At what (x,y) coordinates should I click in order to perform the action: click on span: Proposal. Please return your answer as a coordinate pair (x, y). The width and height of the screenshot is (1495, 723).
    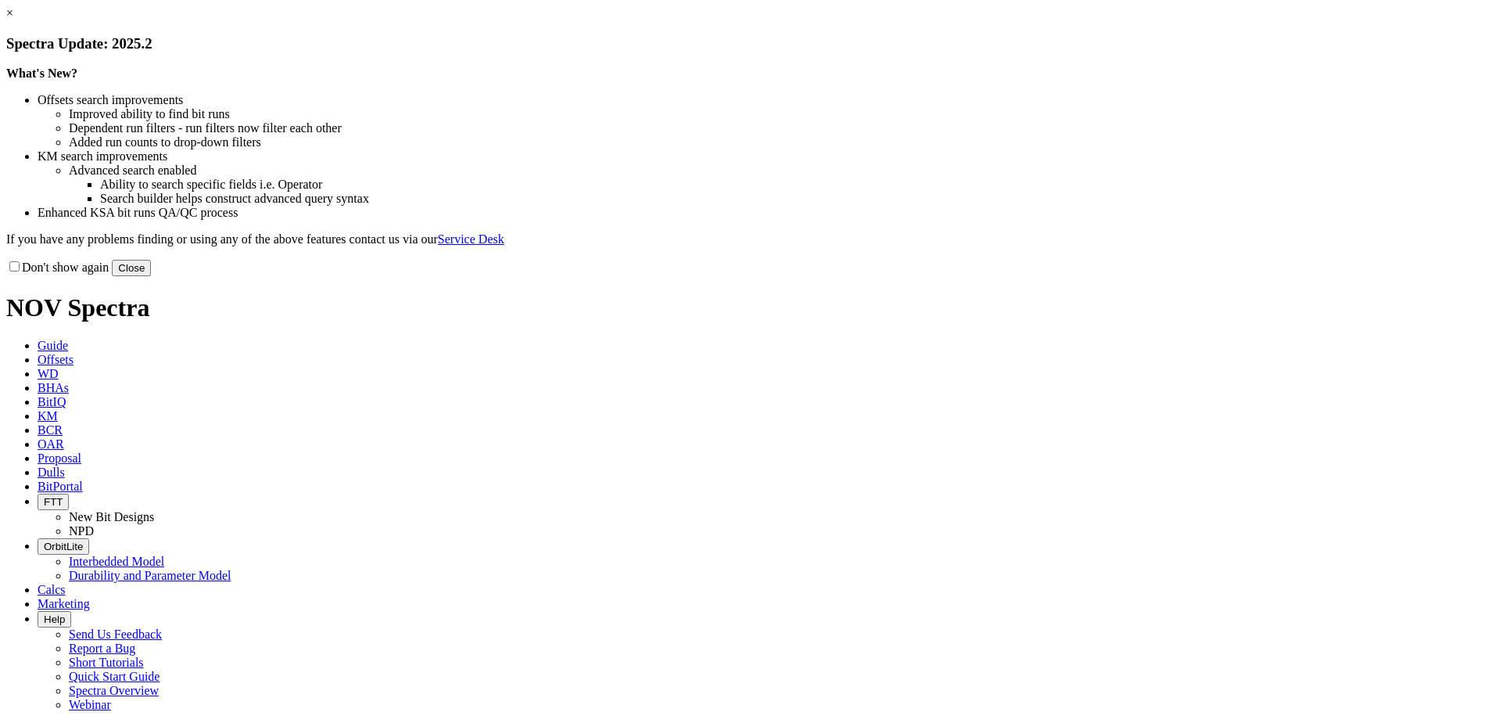
    Looking at the image, I should click on (59, 457).